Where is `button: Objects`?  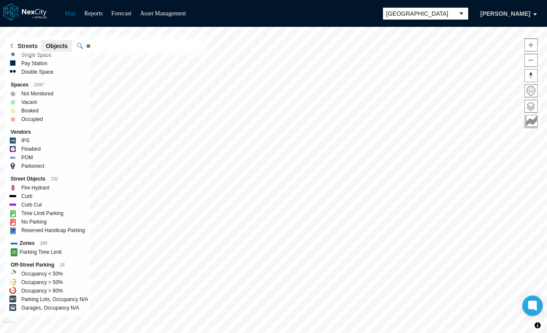
button: Objects is located at coordinates (56, 46).